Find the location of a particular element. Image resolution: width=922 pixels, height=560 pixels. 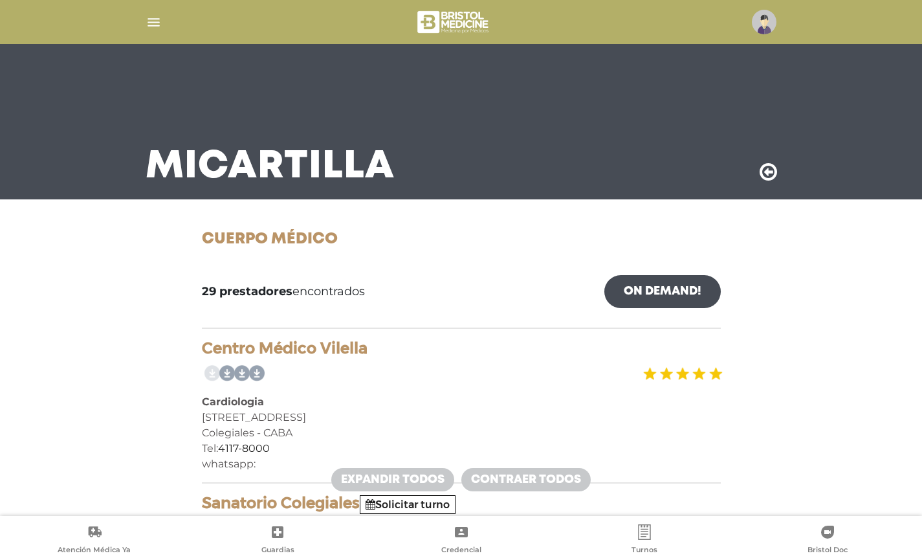

a: Turnos is located at coordinates (644, 541).